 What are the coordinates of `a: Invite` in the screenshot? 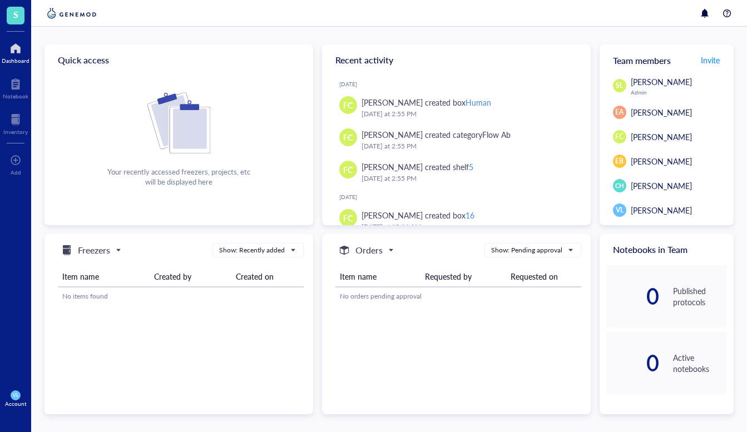 It's located at (710, 60).